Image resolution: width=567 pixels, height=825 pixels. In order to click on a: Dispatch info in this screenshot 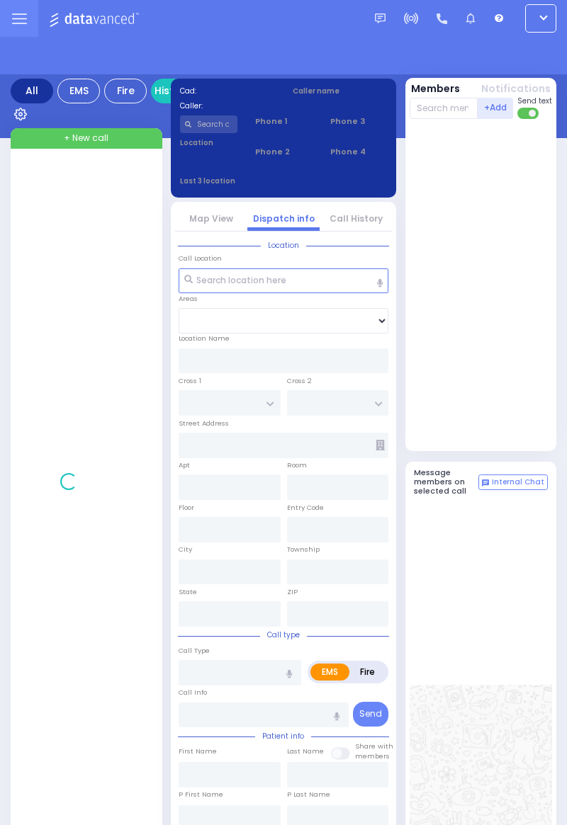, I will do `click(283, 218)`.